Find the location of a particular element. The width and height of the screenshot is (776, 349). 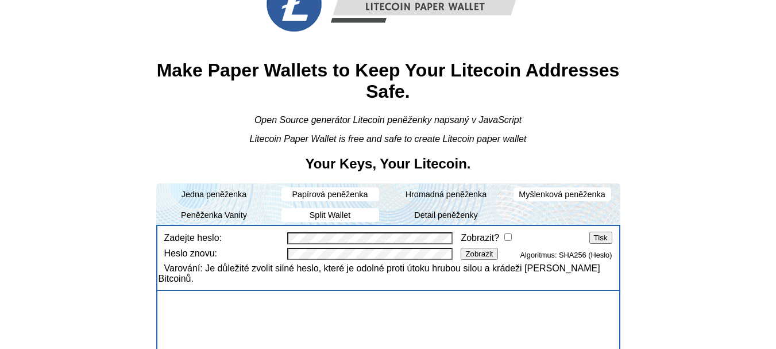

li: Split Wallet is located at coordinates (330, 215).